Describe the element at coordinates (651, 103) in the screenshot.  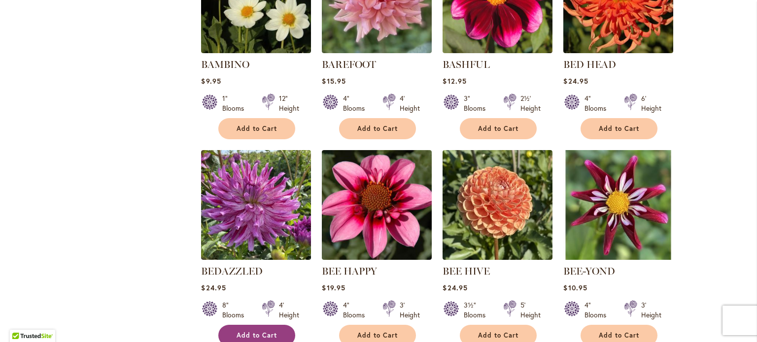
I see `div: 6' Height` at that location.